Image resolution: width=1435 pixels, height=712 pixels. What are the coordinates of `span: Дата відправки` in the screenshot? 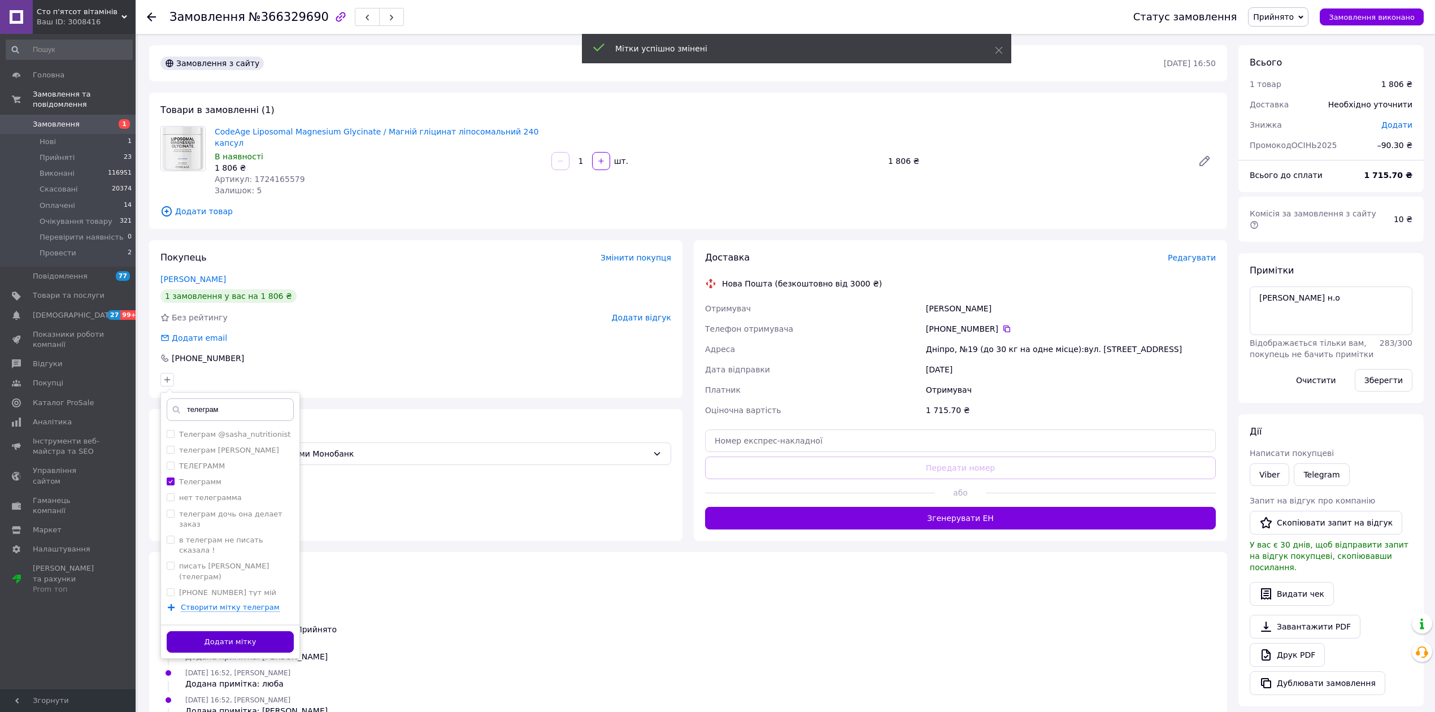 It's located at (737, 369).